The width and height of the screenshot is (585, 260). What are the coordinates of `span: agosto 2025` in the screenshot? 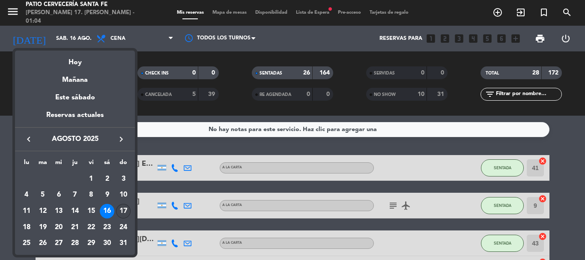 It's located at (75, 139).